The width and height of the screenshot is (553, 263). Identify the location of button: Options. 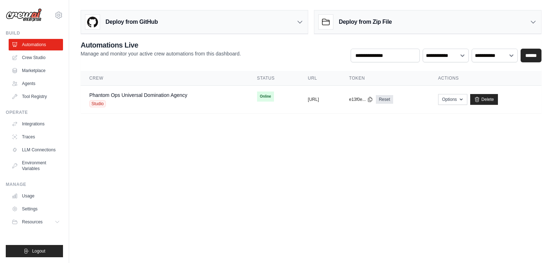
(452, 99).